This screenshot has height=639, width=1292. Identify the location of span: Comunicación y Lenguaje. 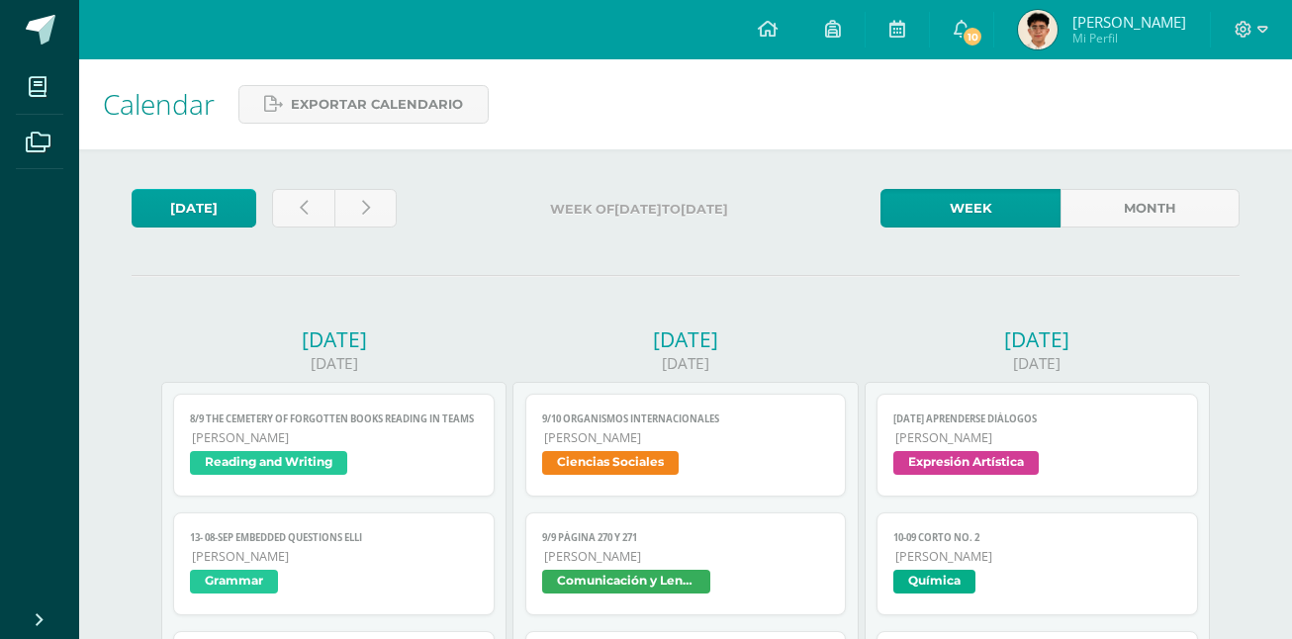
(626, 582).